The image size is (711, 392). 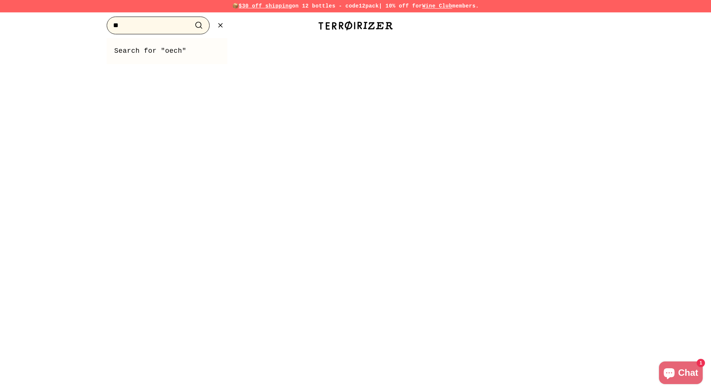 What do you see at coordinates (681, 374) in the screenshot?
I see `inbox-online-store-chat: Shopify online store chat` at bounding box center [681, 374].